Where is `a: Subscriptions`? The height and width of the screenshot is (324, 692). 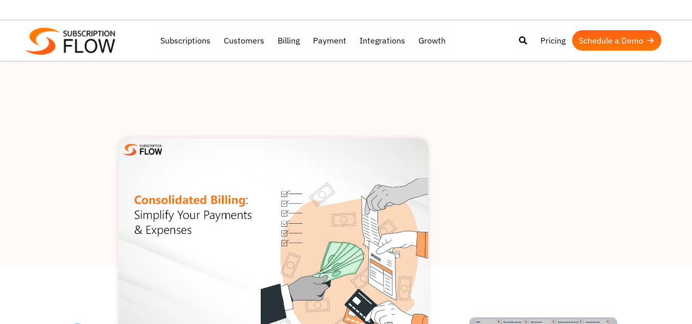
a: Subscriptions is located at coordinates (185, 40).